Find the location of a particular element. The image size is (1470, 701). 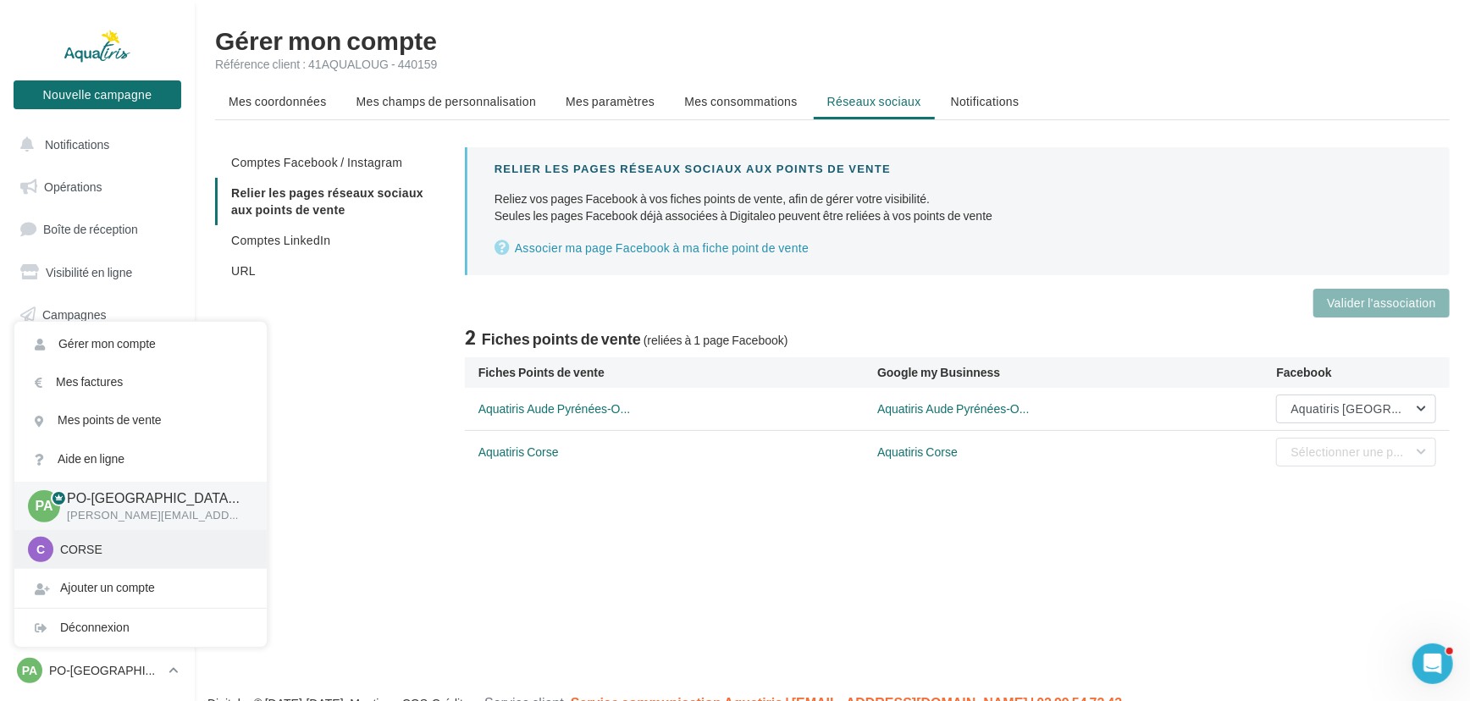

span: Comptes Facebook / Instagram is located at coordinates (317, 162).